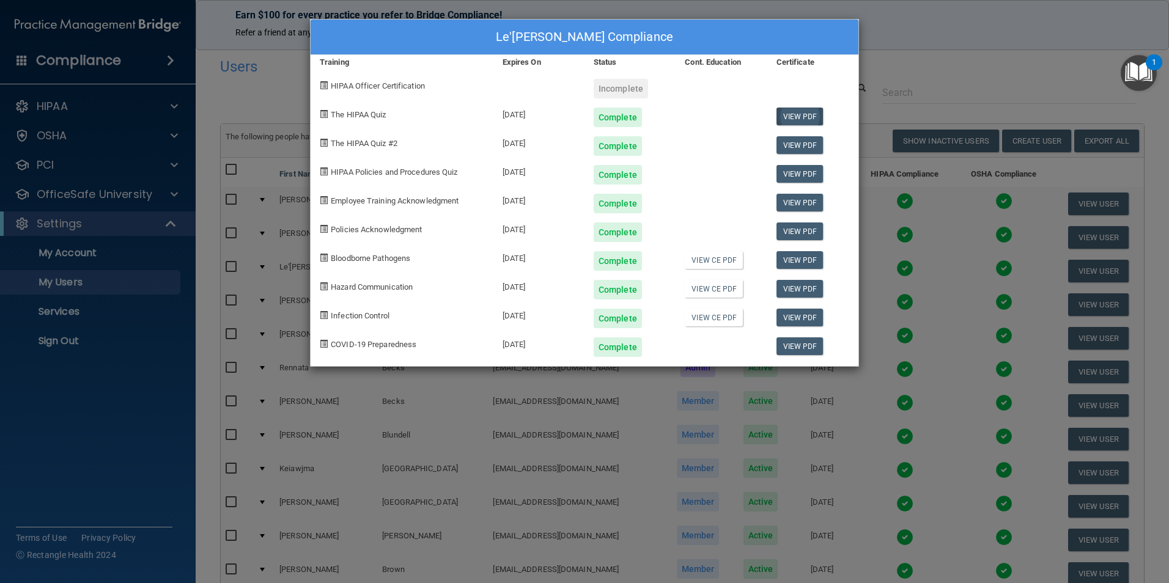 The height and width of the screenshot is (583, 1169). Describe the element at coordinates (370, 258) in the screenshot. I see `span: Bloodborne Pathogens` at that location.